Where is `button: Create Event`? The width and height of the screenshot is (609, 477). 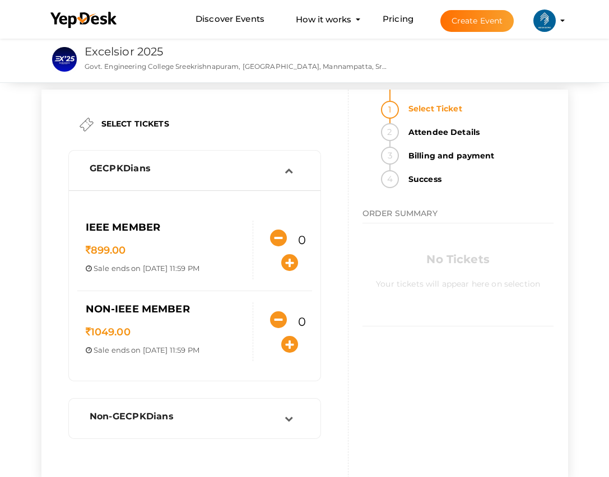
button: Create Event is located at coordinates (477, 21).